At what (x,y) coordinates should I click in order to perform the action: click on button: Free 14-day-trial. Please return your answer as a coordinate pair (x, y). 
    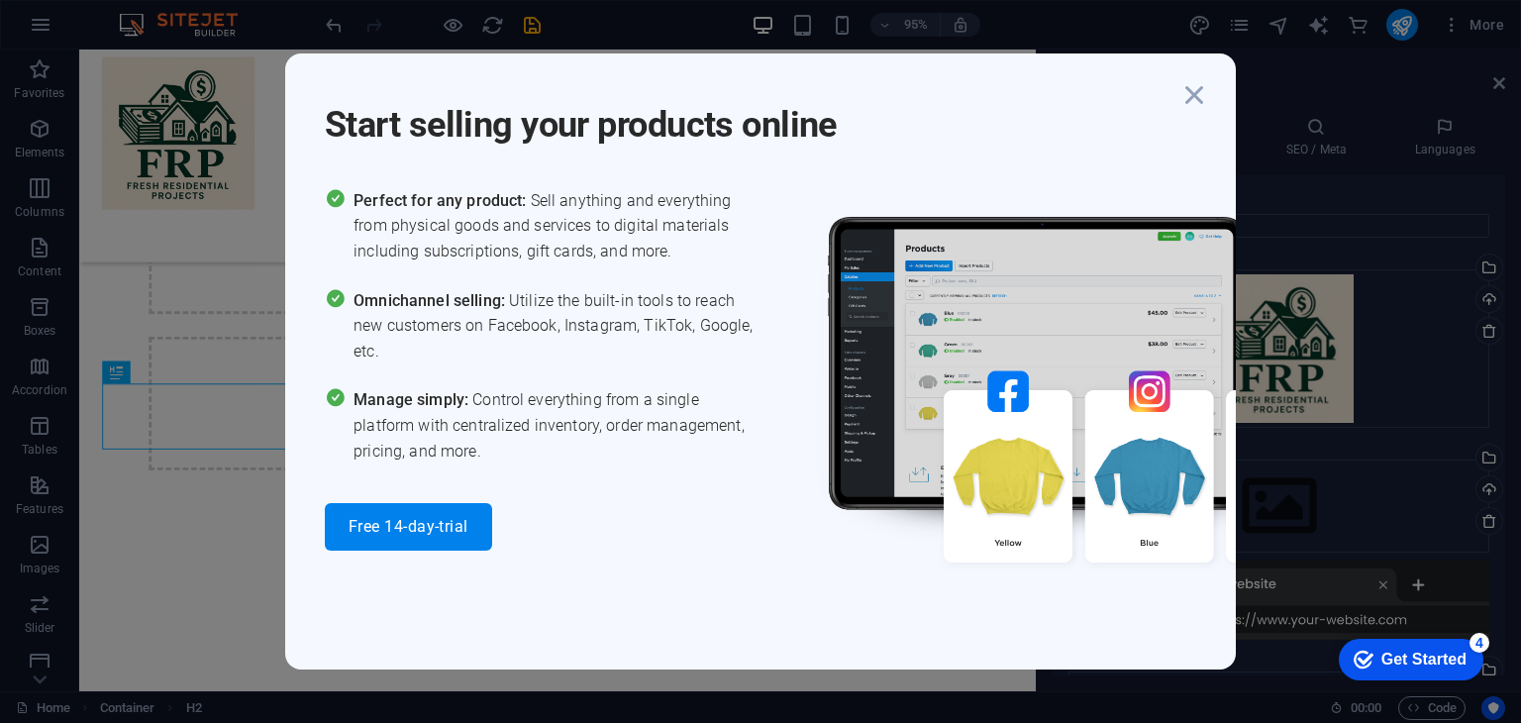
    Looking at the image, I should click on (408, 527).